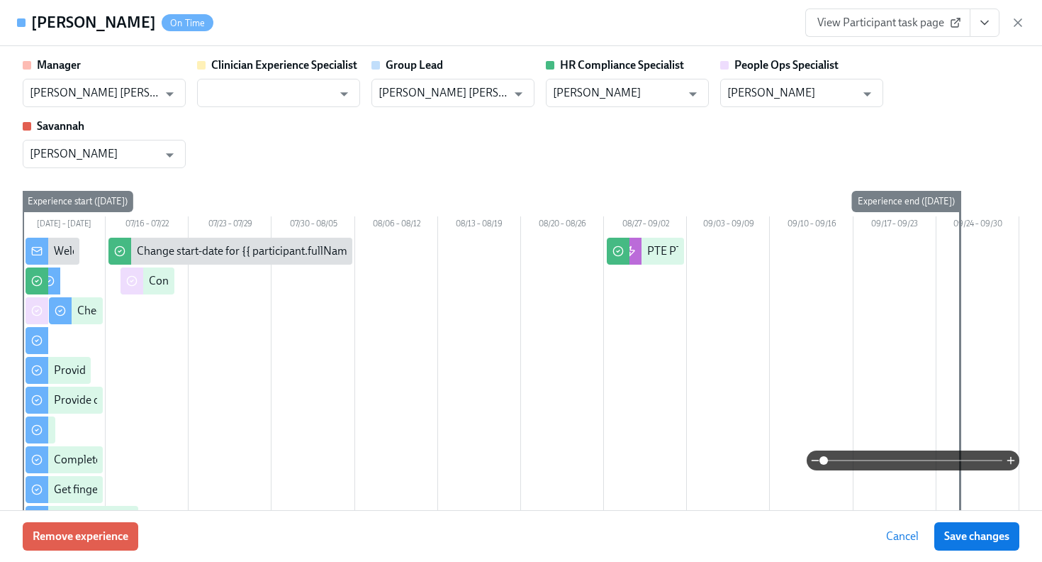 Image resolution: width=1042 pixels, height=562 pixels. What do you see at coordinates (622, 65) in the screenshot?
I see `strong: HR Compliance Specialist` at bounding box center [622, 65].